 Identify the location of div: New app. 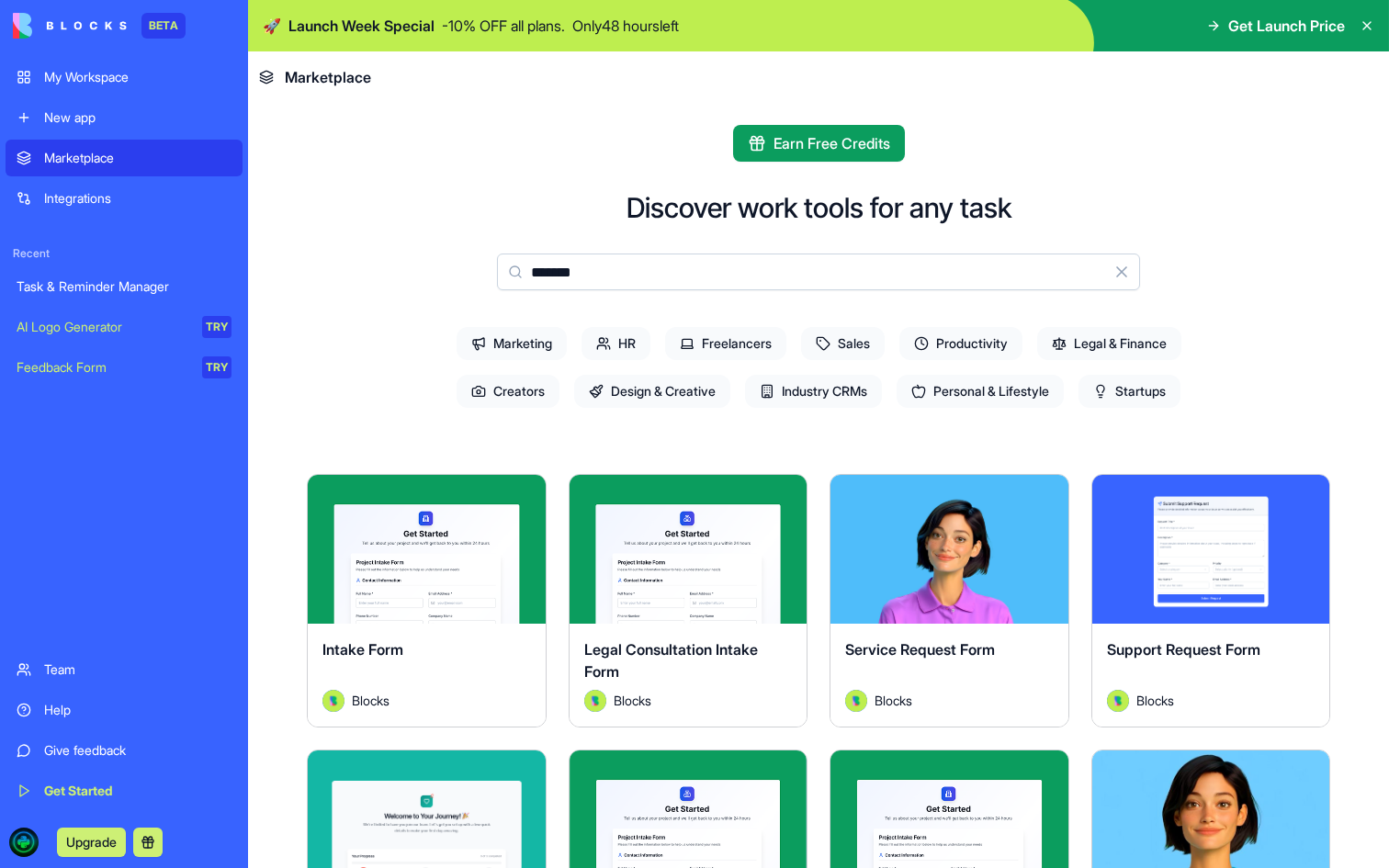
(137, 118).